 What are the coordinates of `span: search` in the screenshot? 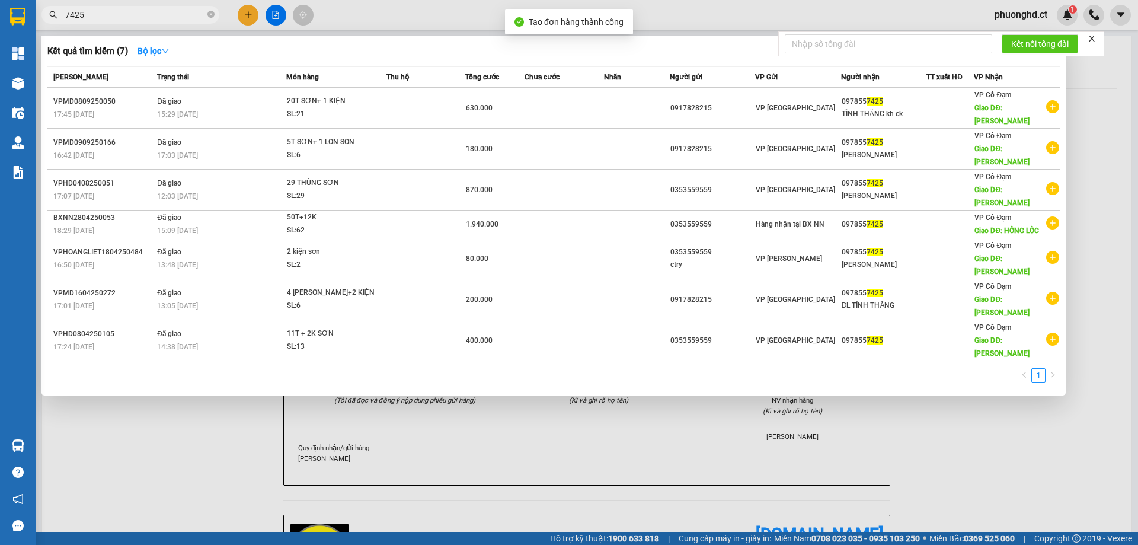 It's located at (53, 15).